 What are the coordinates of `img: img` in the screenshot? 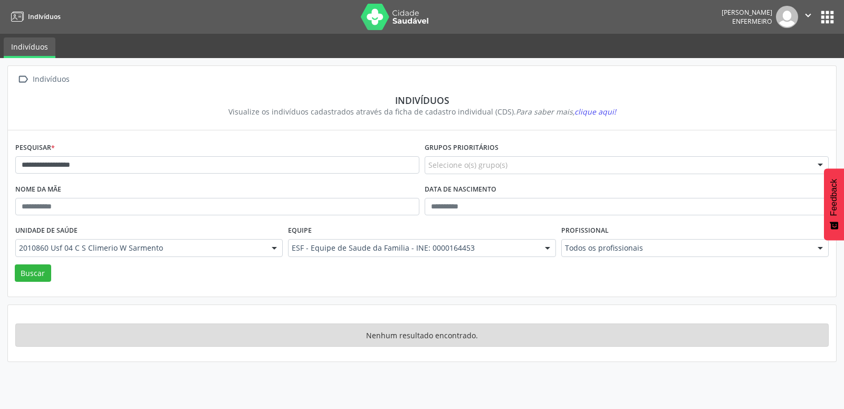 It's located at (787, 17).